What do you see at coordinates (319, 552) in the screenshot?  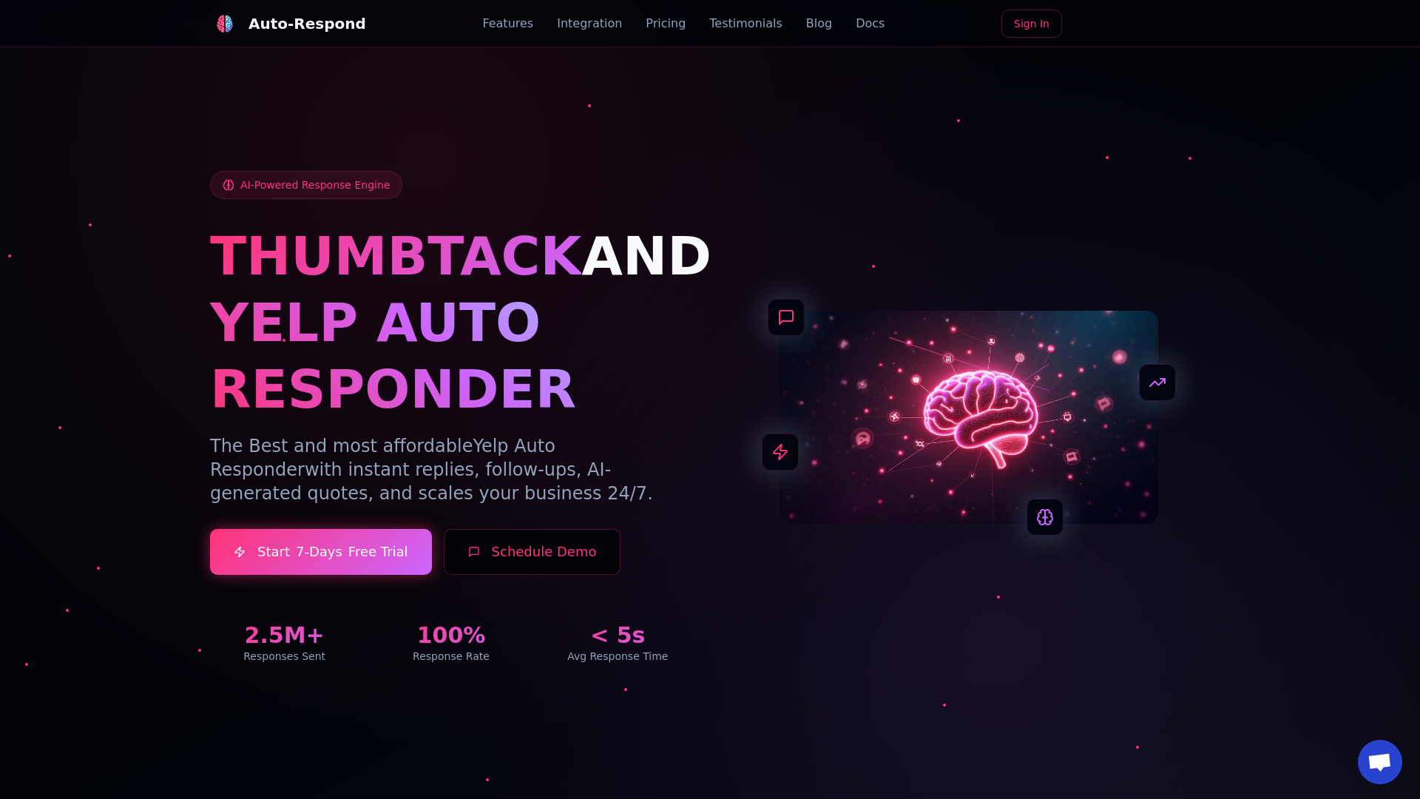 I see `span: 7-Days` at bounding box center [319, 552].